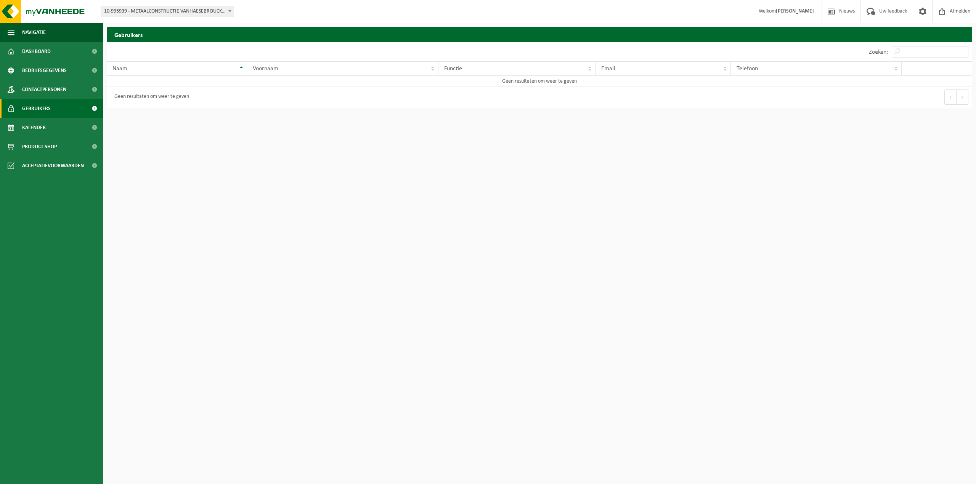 This screenshot has height=484, width=976. I want to click on span: Bedrijfsgegevens, so click(44, 71).